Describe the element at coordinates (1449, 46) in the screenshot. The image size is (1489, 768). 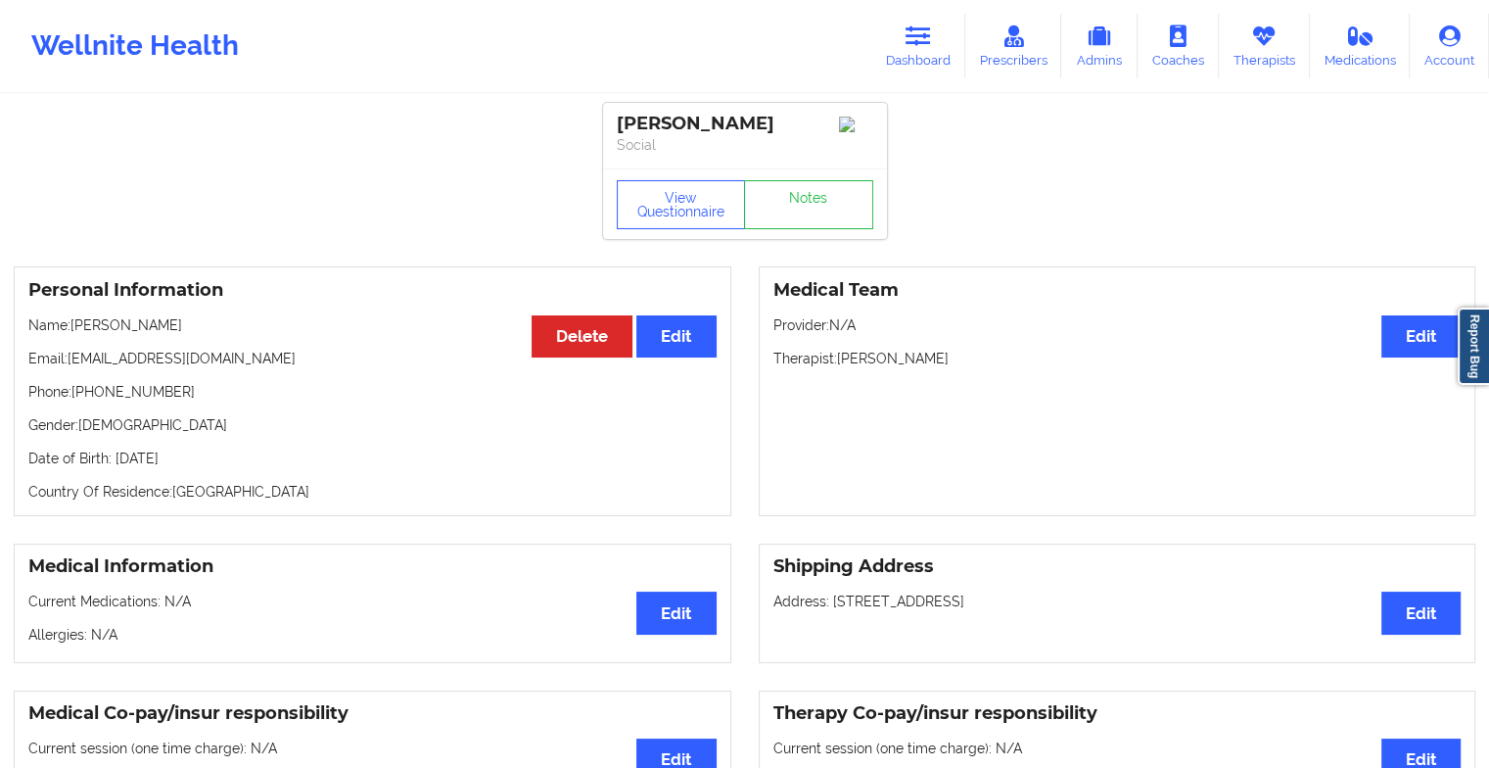
I see `a: Account` at that location.